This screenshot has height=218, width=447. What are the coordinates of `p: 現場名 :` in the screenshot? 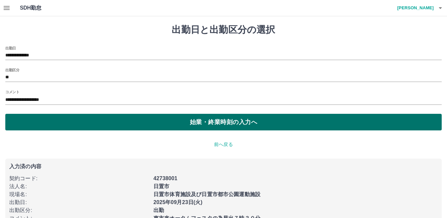 It's located at (79, 194).